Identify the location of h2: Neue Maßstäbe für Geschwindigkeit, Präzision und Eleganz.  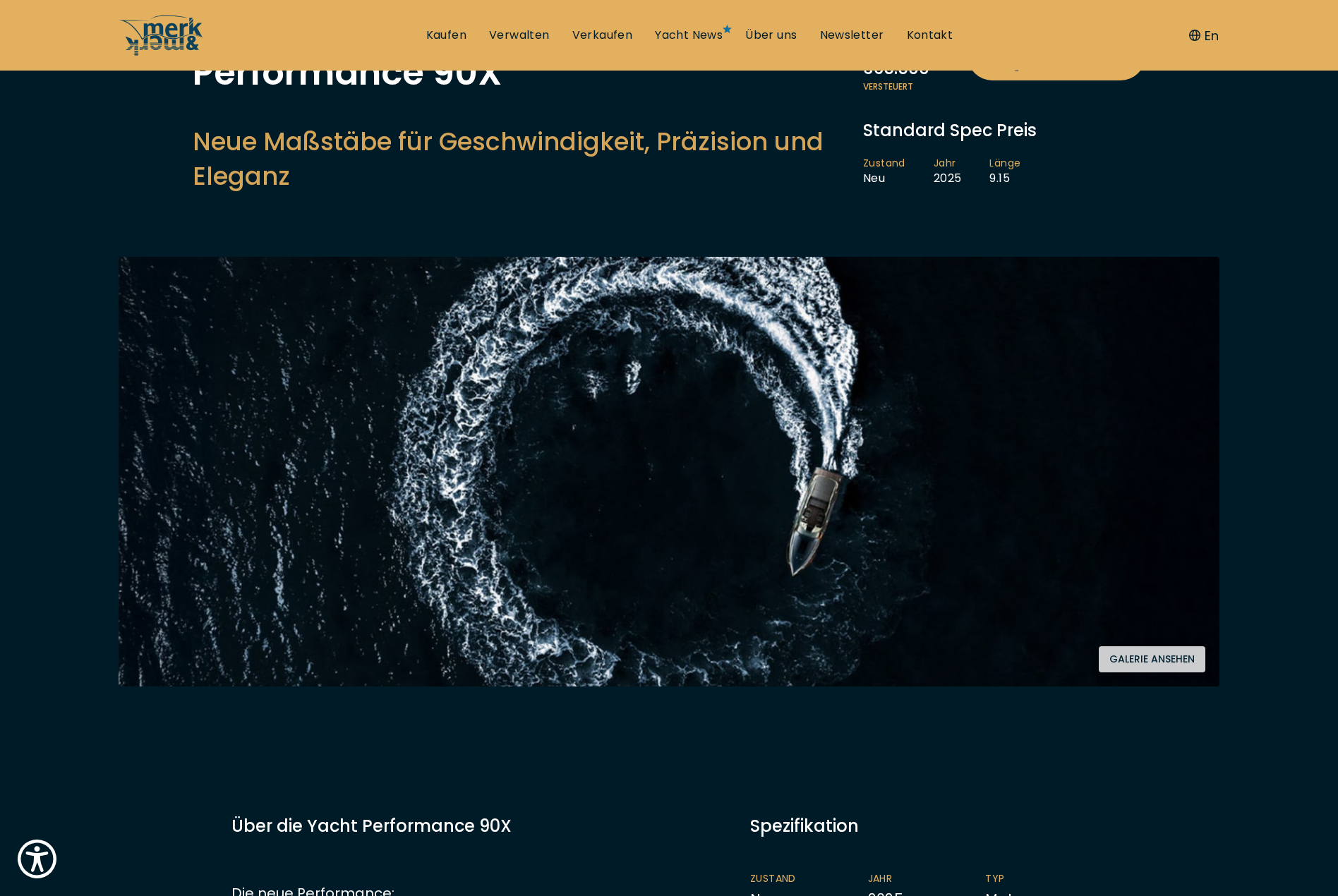
(521, 159).